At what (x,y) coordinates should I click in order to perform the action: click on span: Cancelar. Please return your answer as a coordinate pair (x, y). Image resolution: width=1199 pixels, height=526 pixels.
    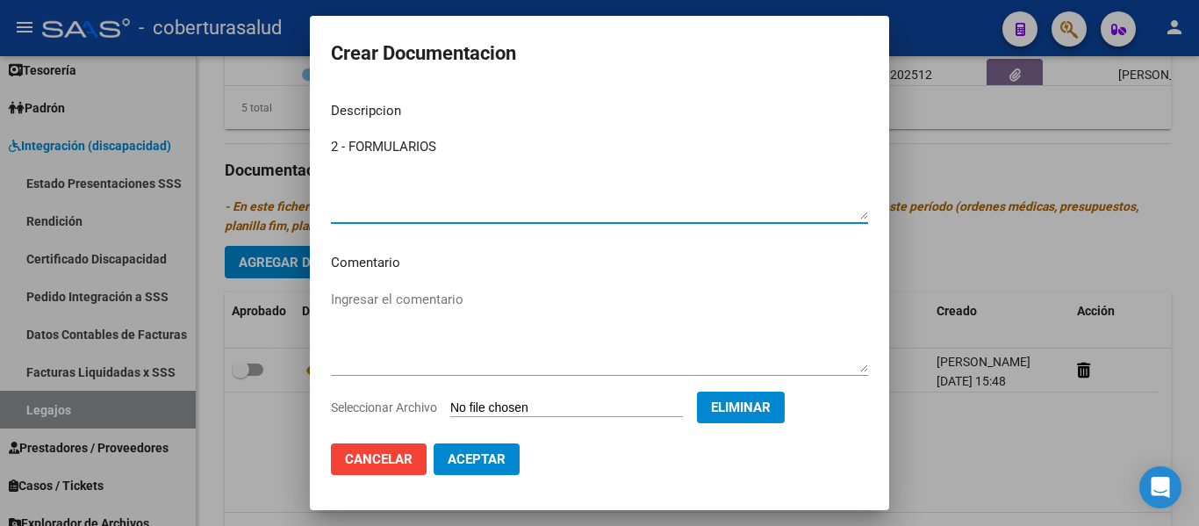
    Looking at the image, I should click on (378, 459).